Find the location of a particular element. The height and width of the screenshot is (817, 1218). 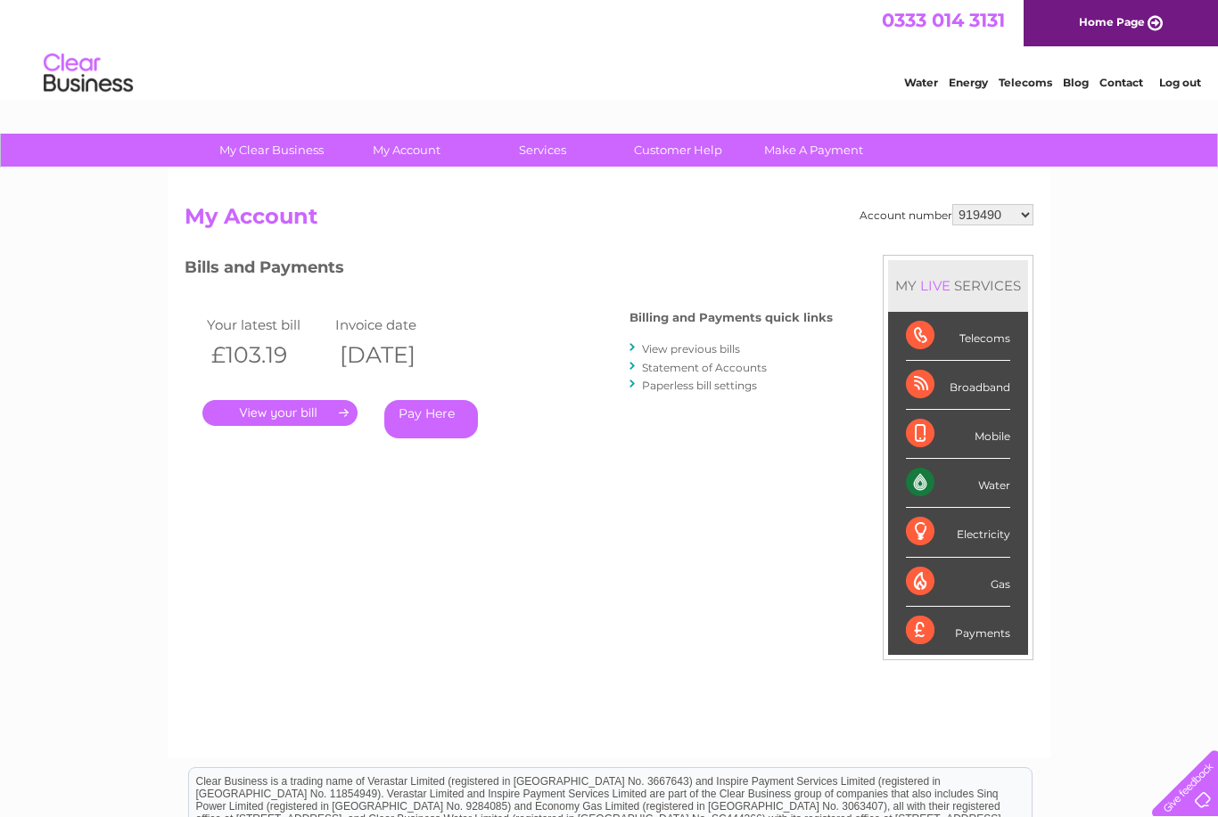

th: £103.19 is located at coordinates (267, 355).